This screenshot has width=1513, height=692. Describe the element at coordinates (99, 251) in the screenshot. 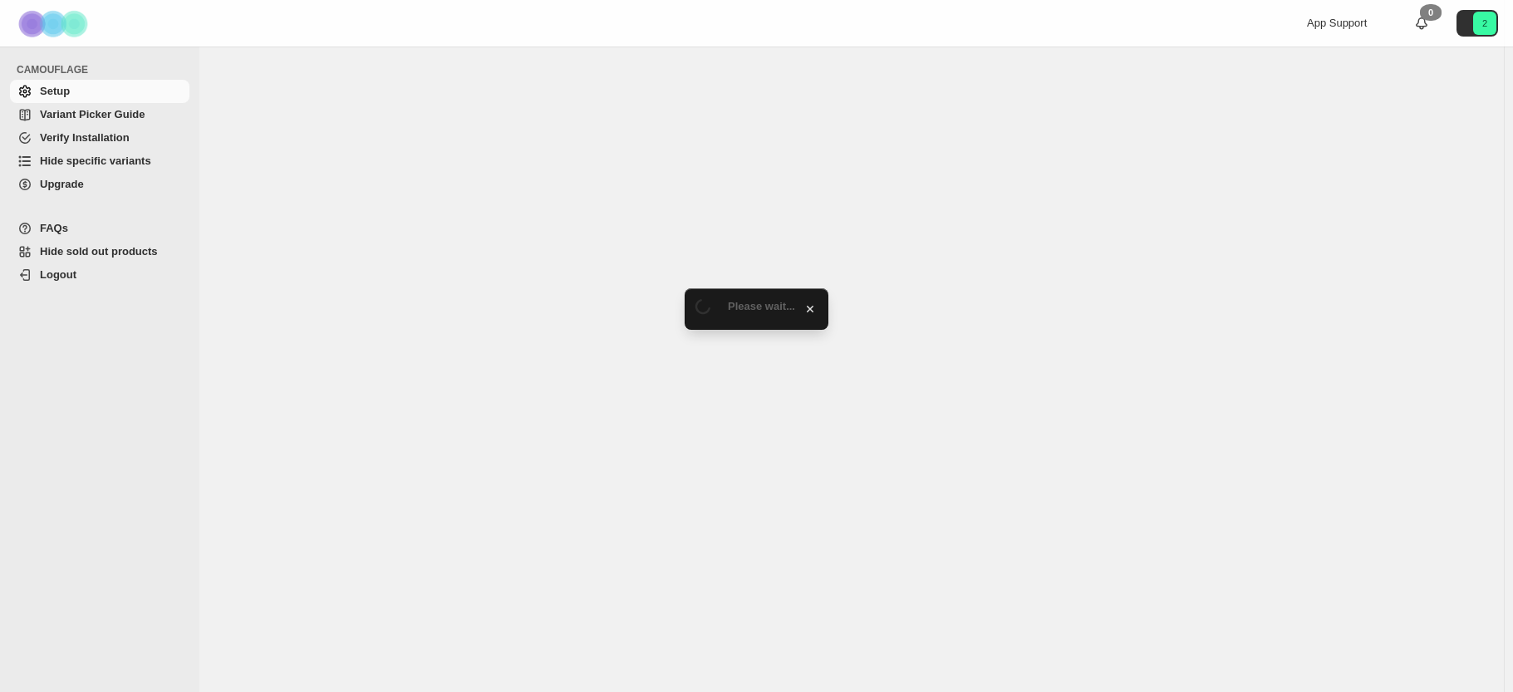

I see `span: Hide sold out products` at that location.